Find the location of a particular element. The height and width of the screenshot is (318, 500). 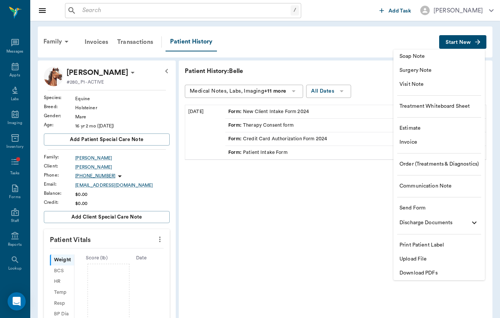

span: Soap Note is located at coordinates (439, 56).